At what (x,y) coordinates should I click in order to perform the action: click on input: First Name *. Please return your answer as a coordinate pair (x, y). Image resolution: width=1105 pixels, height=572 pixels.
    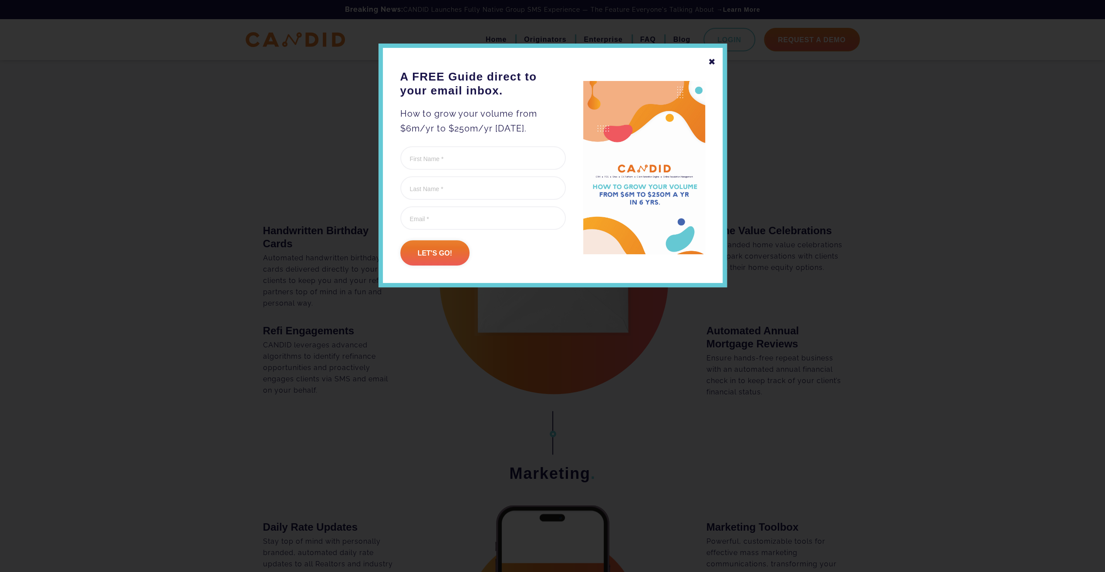
    Looking at the image, I should click on (483, 158).